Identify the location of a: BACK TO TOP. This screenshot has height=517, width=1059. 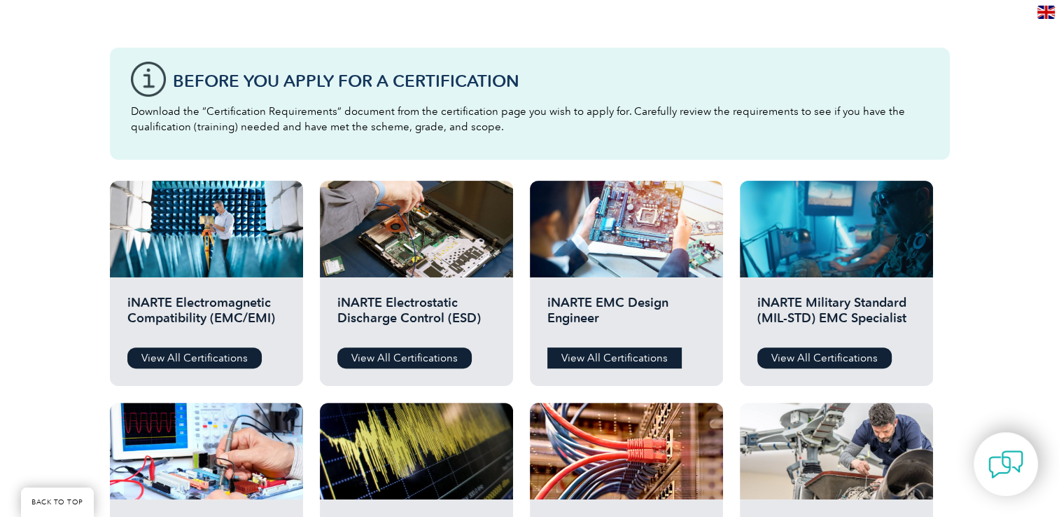
(57, 502).